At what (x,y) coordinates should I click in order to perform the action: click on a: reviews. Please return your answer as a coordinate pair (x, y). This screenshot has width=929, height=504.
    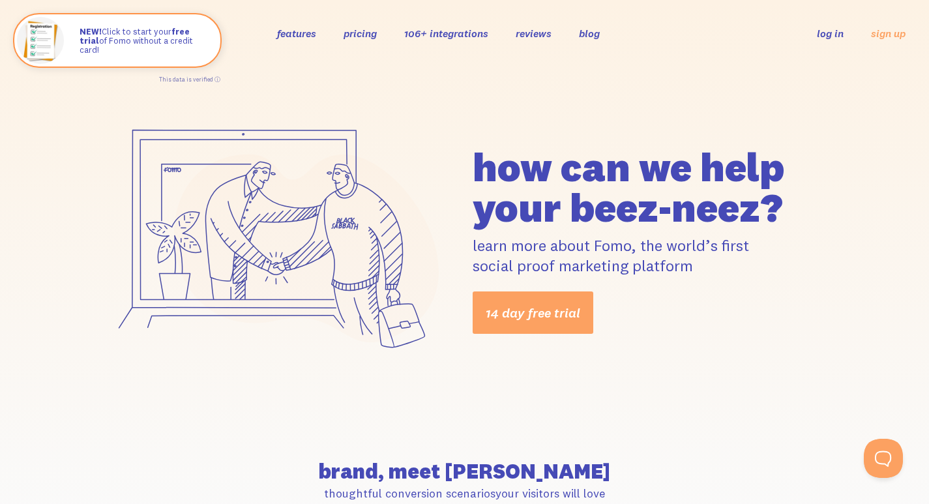
    Looking at the image, I should click on (533, 33).